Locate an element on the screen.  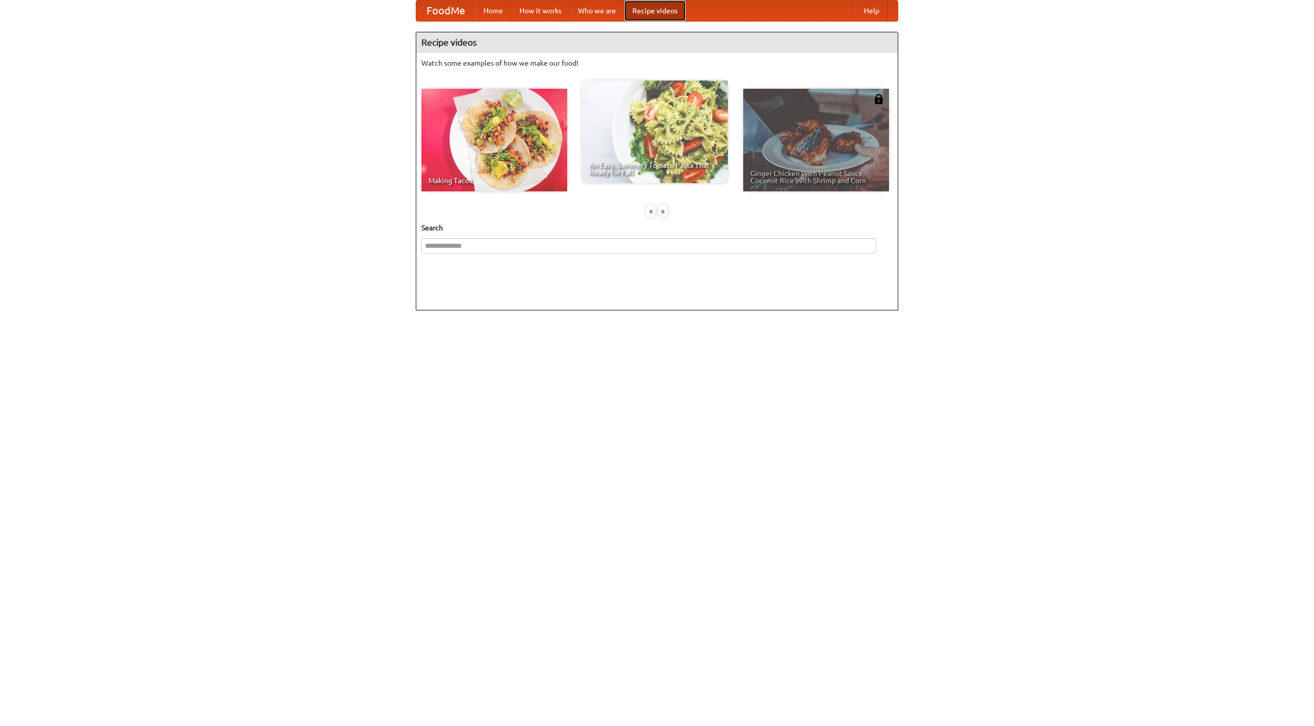
a: An Easy, Summery Tomato Pasta That's Ready for Fall is located at coordinates (655, 132).